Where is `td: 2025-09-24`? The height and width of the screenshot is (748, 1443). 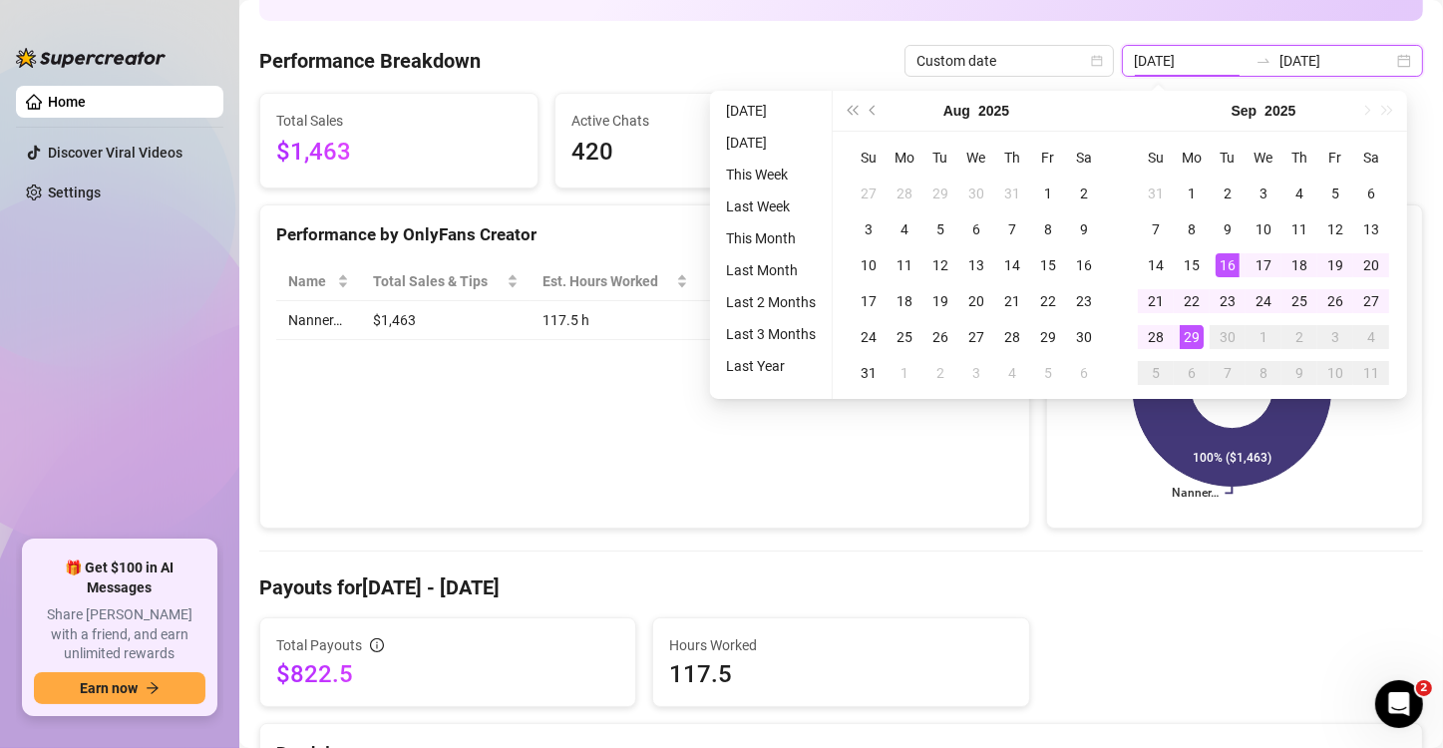 td: 2025-09-24 is located at coordinates (1264, 301).